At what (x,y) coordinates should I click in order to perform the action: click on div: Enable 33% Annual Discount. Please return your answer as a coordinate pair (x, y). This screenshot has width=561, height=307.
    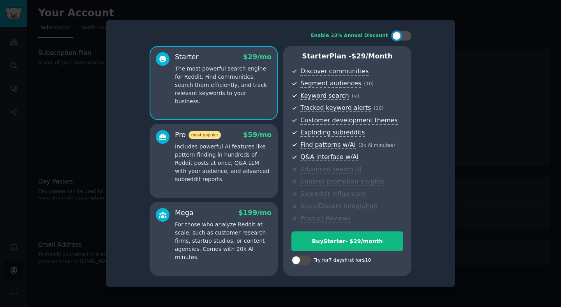
    Looking at the image, I should click on (350, 36).